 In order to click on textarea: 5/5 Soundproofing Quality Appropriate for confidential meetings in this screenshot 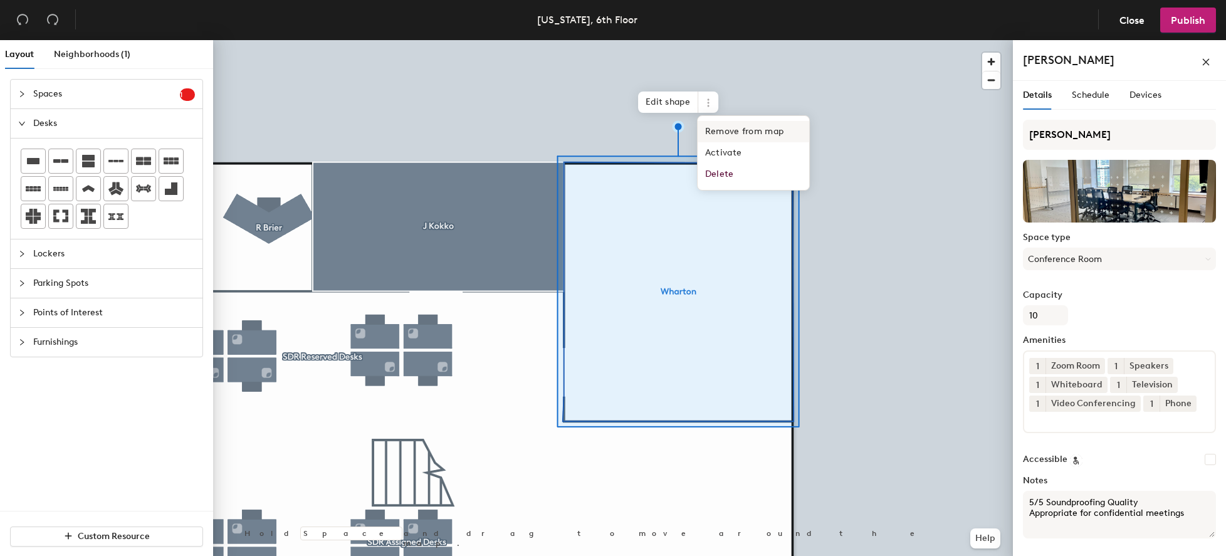, I will do `click(1119, 514)`.